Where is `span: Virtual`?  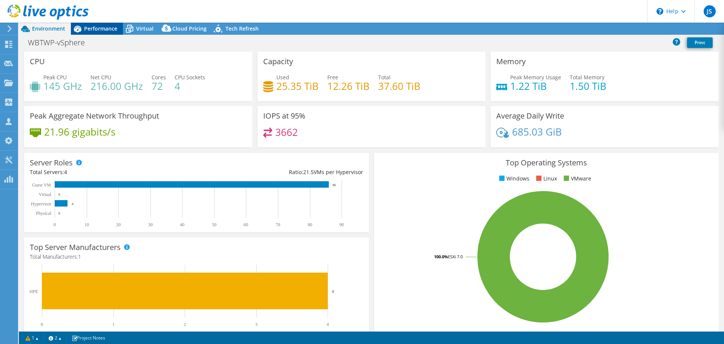 span: Virtual is located at coordinates (145, 28).